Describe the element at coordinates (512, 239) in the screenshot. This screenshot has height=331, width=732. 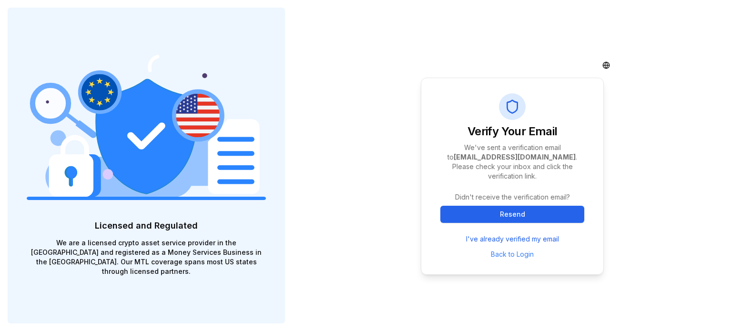
I see `a: I've already verified my email` at that location.